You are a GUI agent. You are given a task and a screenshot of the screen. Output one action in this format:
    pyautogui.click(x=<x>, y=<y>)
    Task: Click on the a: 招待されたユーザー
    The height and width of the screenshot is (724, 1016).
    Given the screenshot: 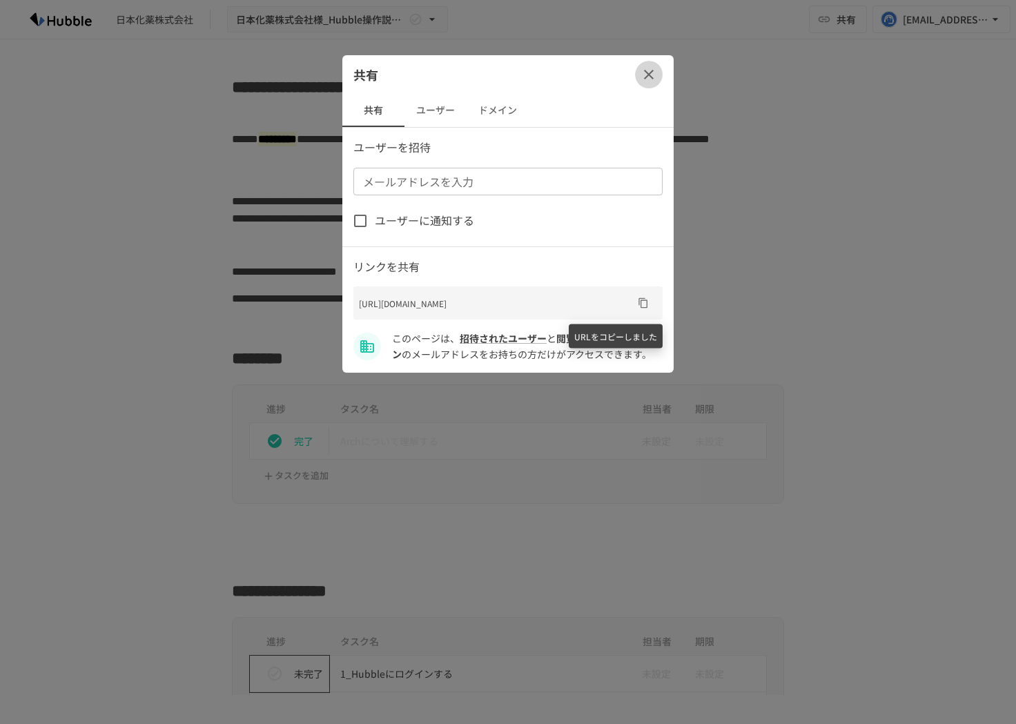 What is the action you would take?
    pyautogui.click(x=503, y=338)
    